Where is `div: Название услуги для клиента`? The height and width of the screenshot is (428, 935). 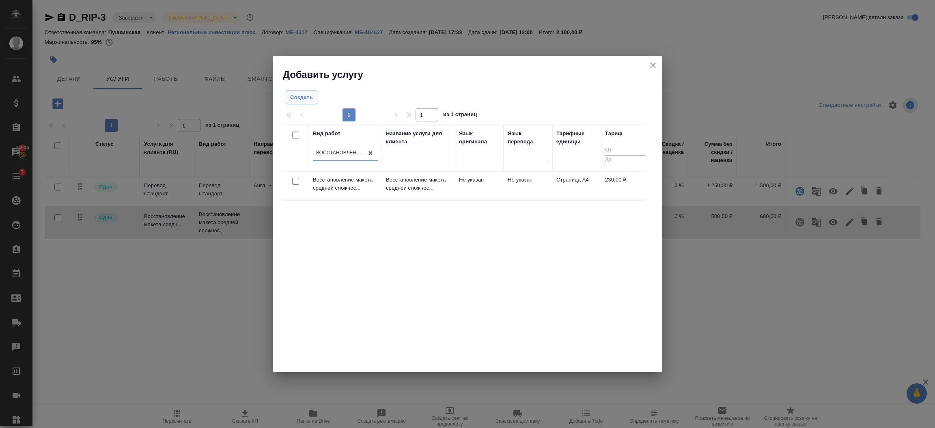 div: Название услуги для клиента is located at coordinates (418, 138).